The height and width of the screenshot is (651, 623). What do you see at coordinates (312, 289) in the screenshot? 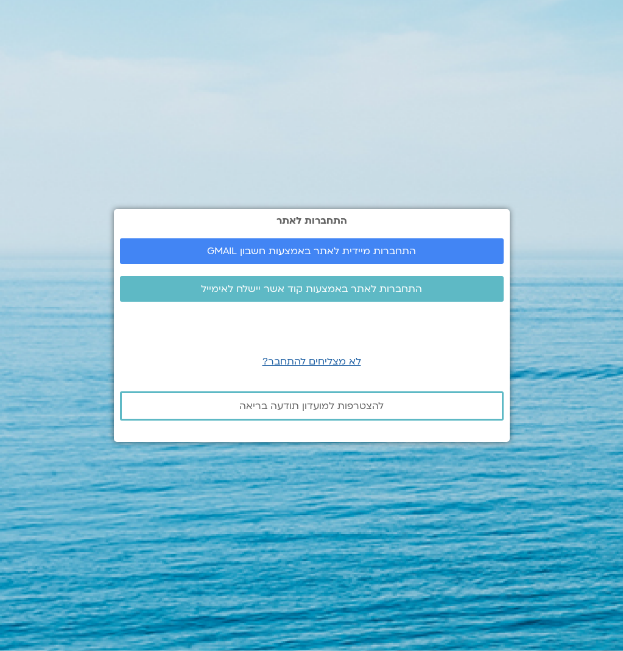
I see `a: התחברות לאתר באמצעות קוד אשר יישלח לאימייל` at bounding box center [312, 289].